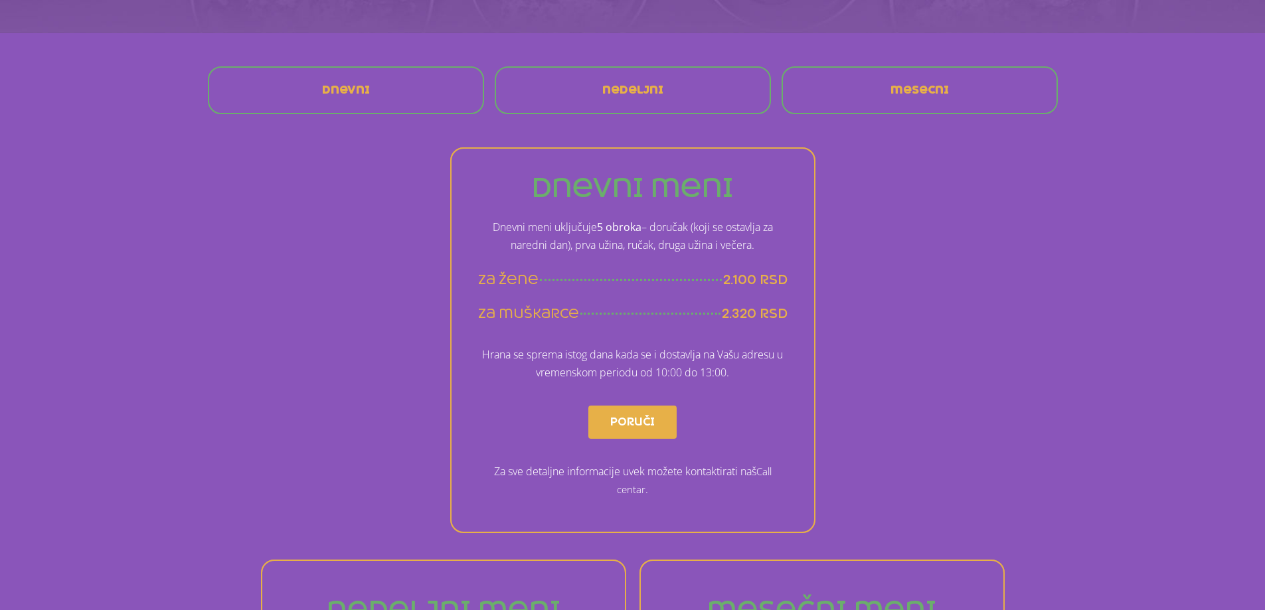  I want to click on p: Hrana se sprema istog dana kada se i dostavlja na Vašu adresu u vremenskom periodu od 10:00 do 13..., so click(633, 364).